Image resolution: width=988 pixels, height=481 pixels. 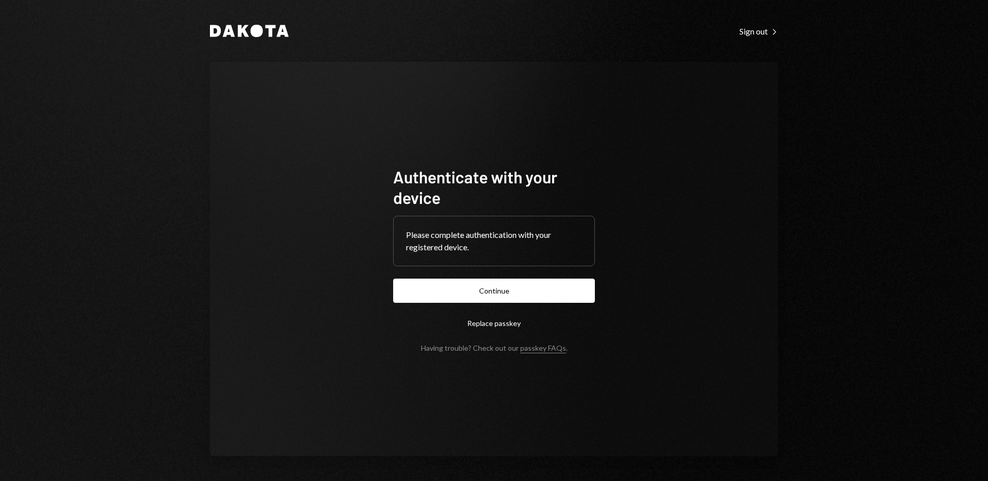 What do you see at coordinates (494, 290) in the screenshot?
I see `button: Continue` at bounding box center [494, 290].